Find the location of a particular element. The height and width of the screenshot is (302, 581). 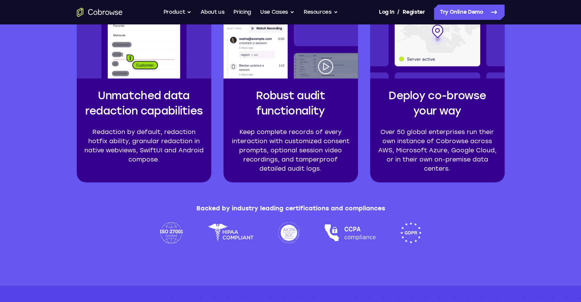

p: Over 50 global enterprises run their own instance of Cobrowse across AWS, Microsoft Azure, Google... is located at coordinates (438, 151).